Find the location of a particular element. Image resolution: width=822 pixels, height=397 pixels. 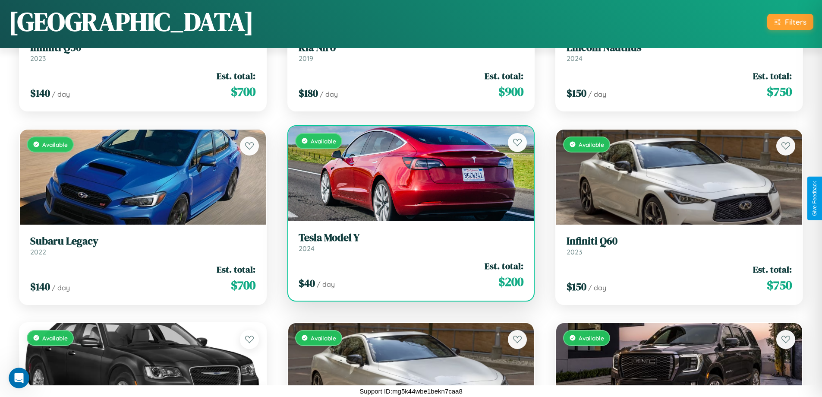

button: Filters is located at coordinates (790, 22).